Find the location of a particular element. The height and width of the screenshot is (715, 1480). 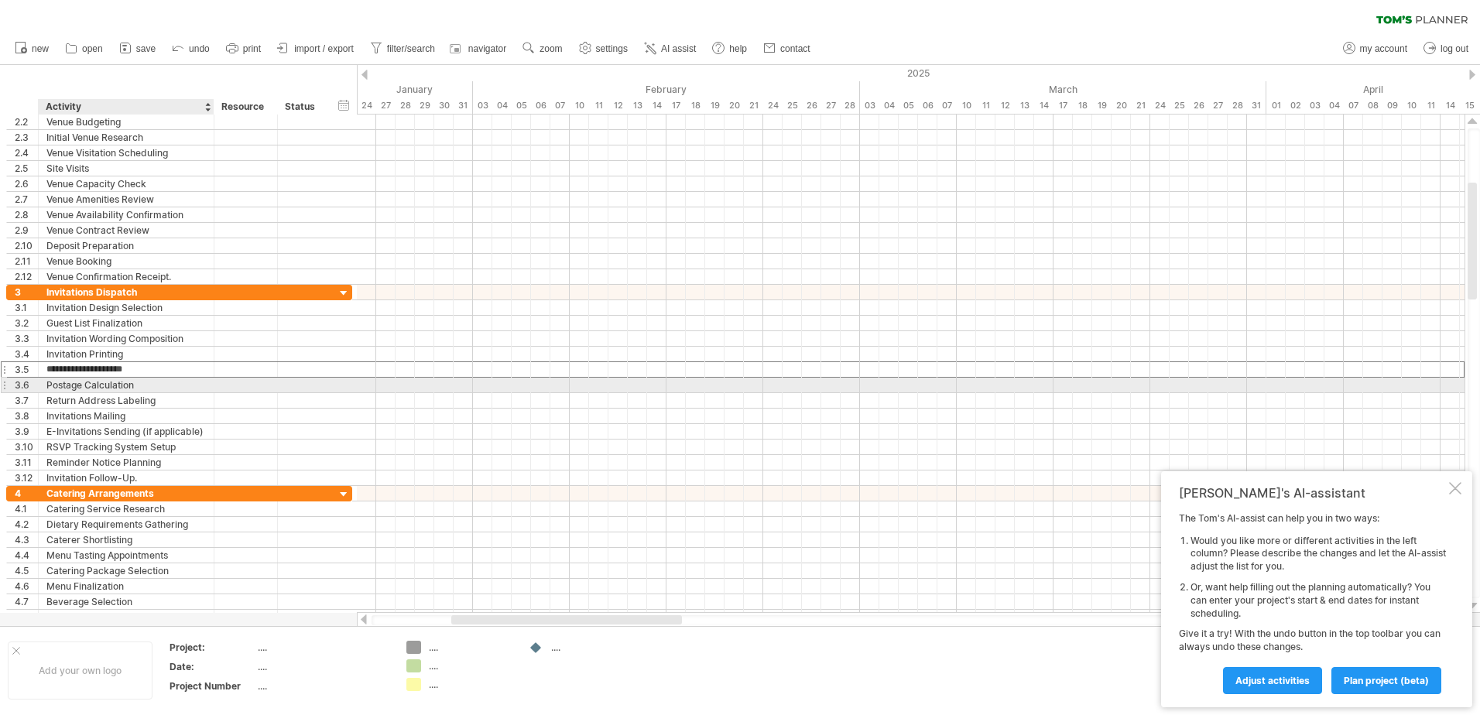

div: Catering Service Research is located at coordinates (126, 509).